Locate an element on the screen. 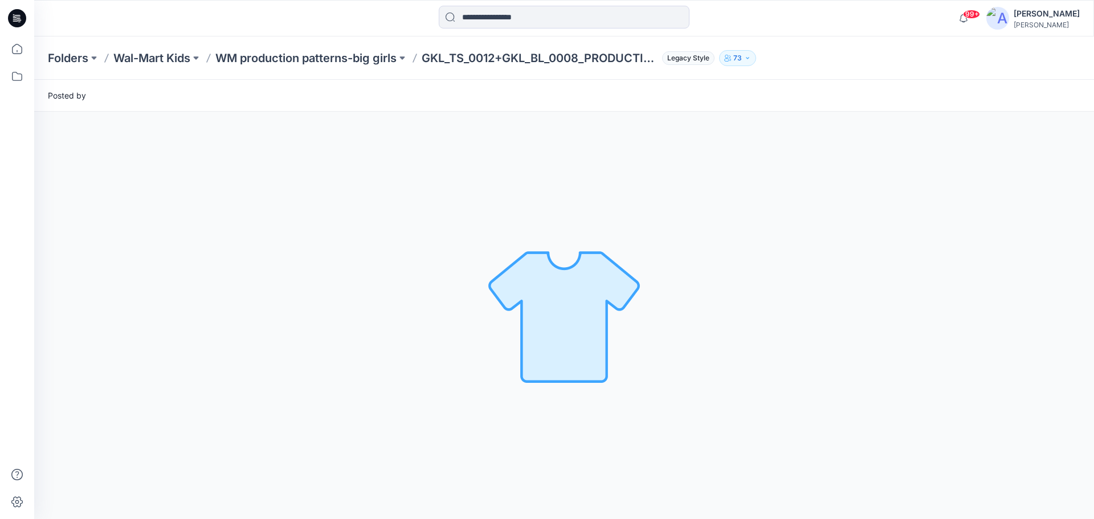 This screenshot has width=1094, height=519. p: 73 is located at coordinates (737, 58).